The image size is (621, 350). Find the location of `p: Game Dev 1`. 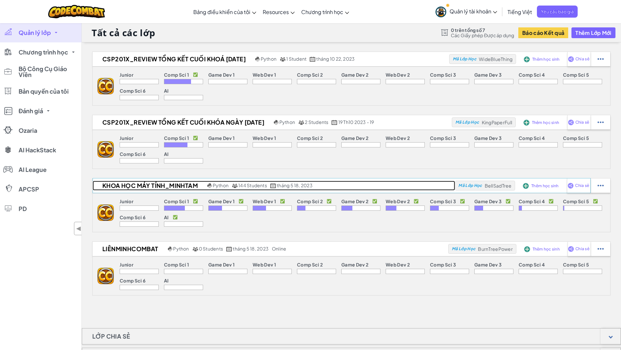

p: Game Dev 1 is located at coordinates (221, 201).